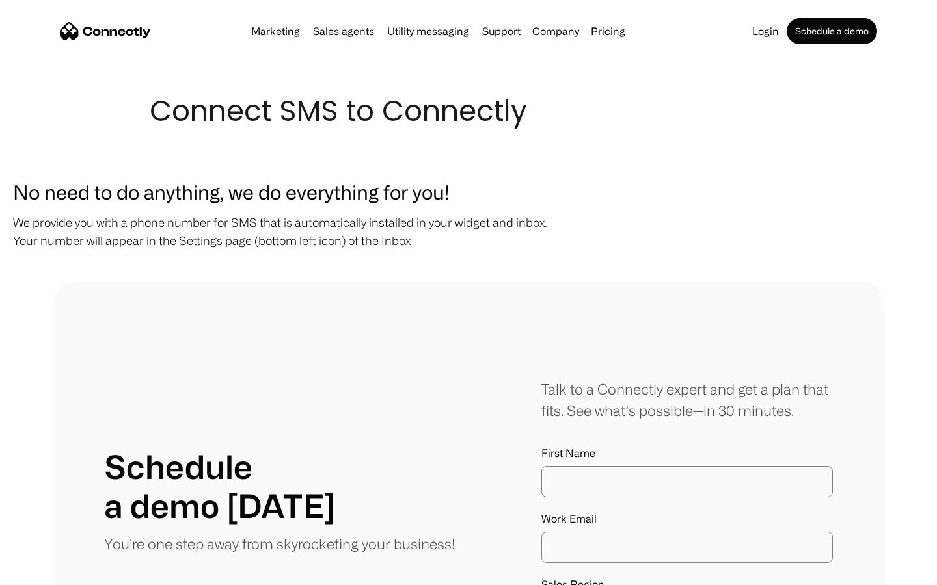 This screenshot has height=585, width=937. I want to click on a: Utility messaging, so click(428, 31).